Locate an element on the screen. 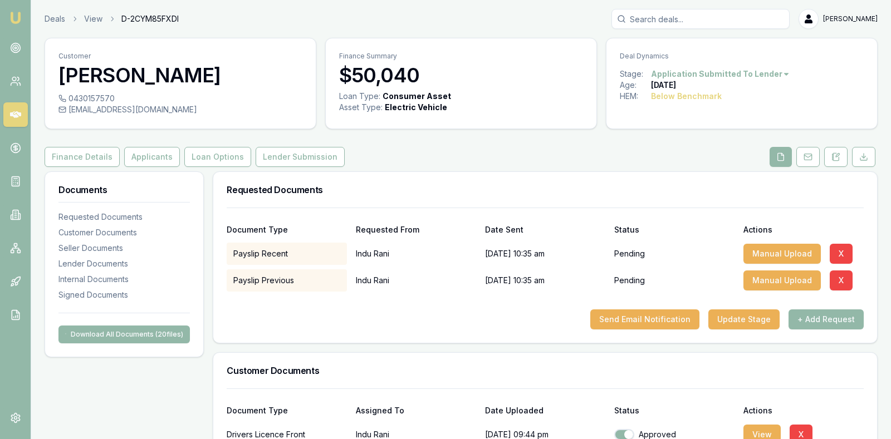 The width and height of the screenshot is (891, 439). div: Requested Documents is located at coordinates (124, 217).